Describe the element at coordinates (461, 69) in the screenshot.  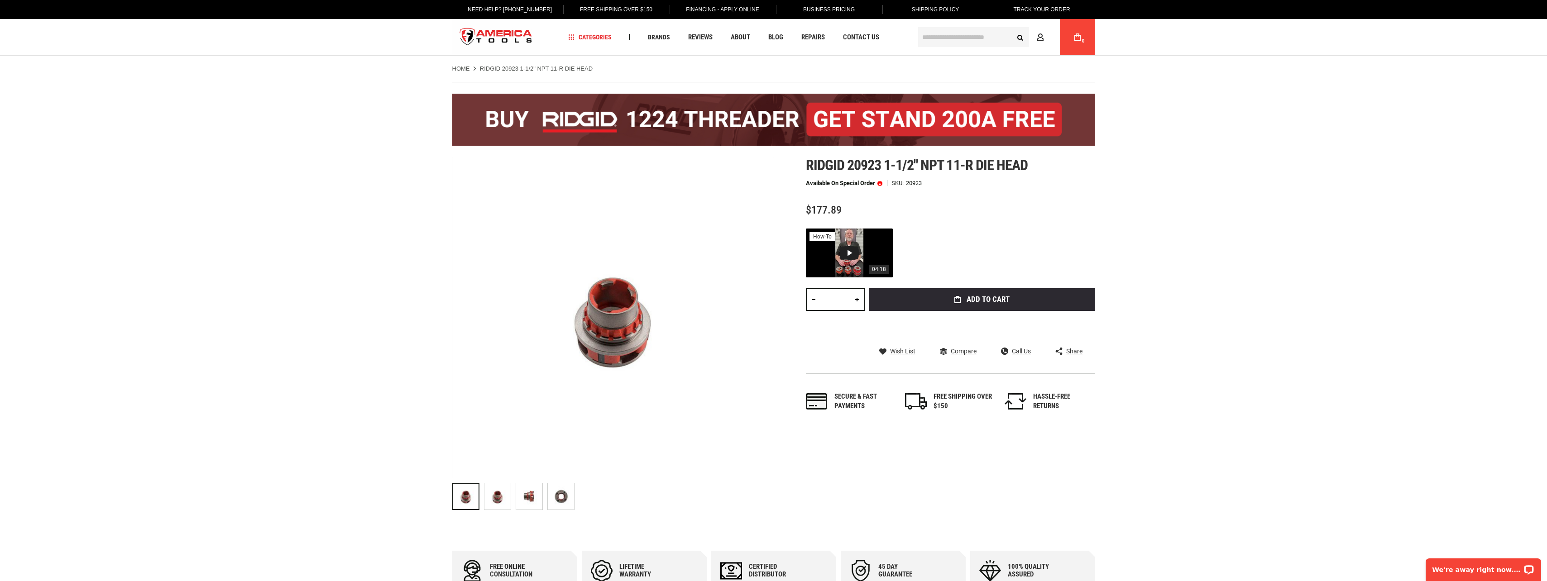
I see `a: Home` at that location.